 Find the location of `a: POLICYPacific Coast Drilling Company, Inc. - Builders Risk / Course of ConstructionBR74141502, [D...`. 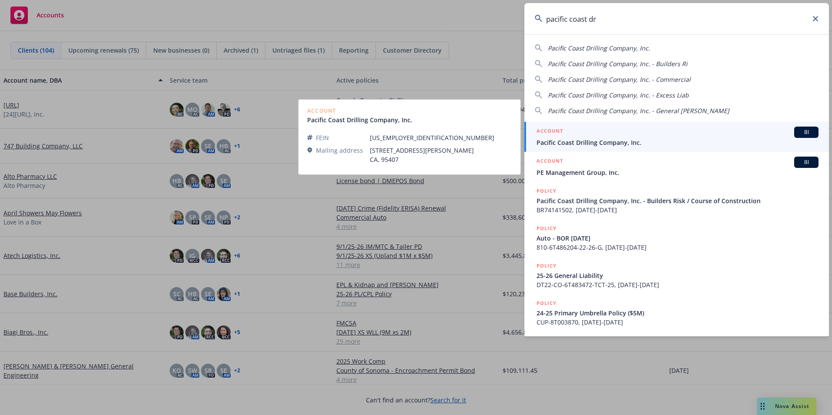

a: POLICYPacific Coast Drilling Company, Inc. - Builders Risk / Course of ConstructionBR74141502, [D... is located at coordinates (676, 201).